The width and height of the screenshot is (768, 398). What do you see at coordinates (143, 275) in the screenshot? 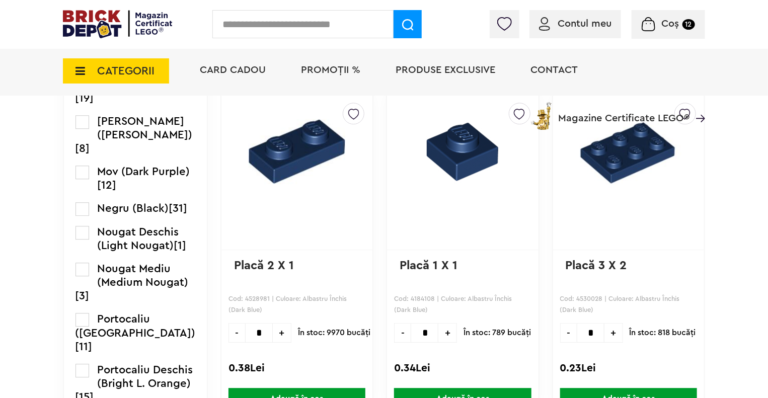
I see `span: Nougat Mediu (Medium Nougat)` at bounding box center [143, 275].